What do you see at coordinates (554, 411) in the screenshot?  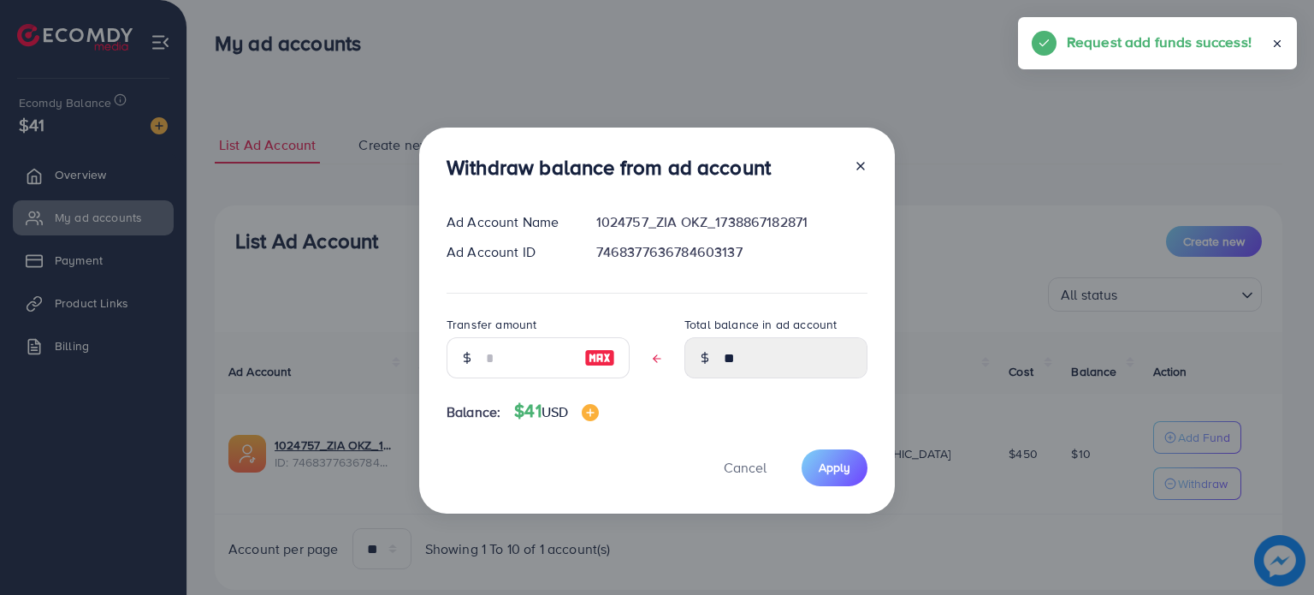 I see `span: USD` at bounding box center [554, 411].